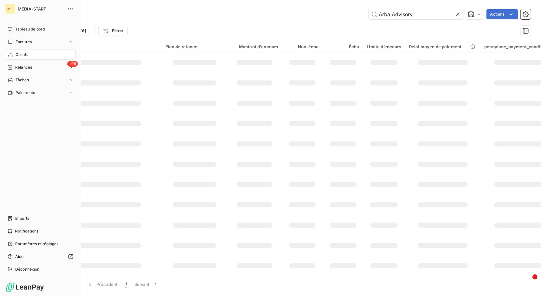 This screenshot has height=296, width=541. Describe the element at coordinates (102, 284) in the screenshot. I see `button: Précédent` at that location.